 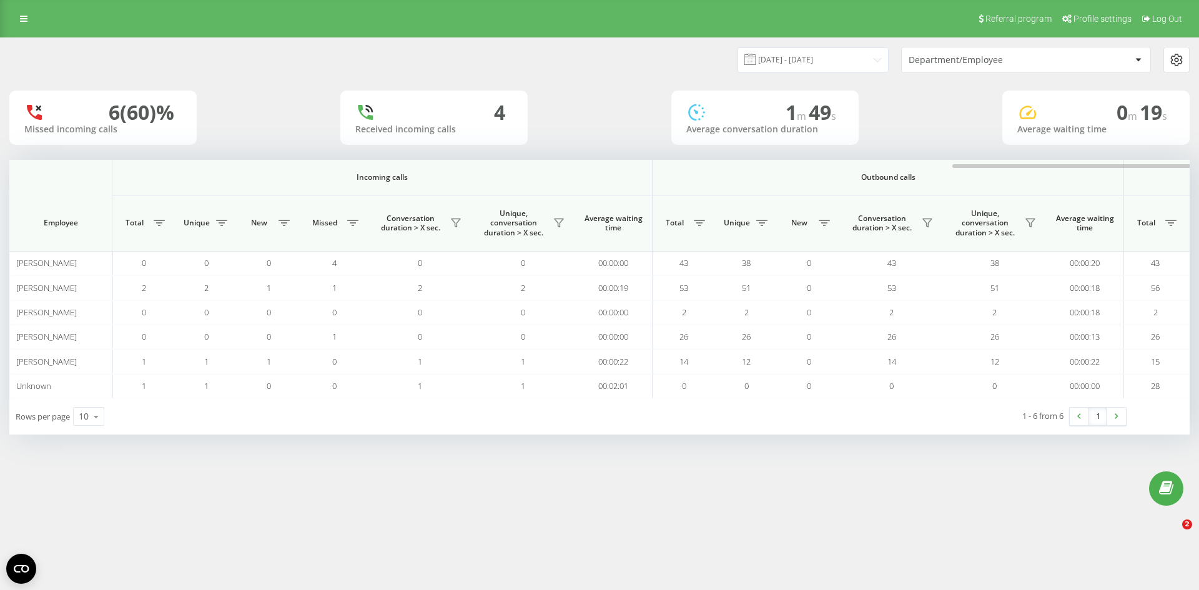 I want to click on span: 49, so click(x=823, y=112).